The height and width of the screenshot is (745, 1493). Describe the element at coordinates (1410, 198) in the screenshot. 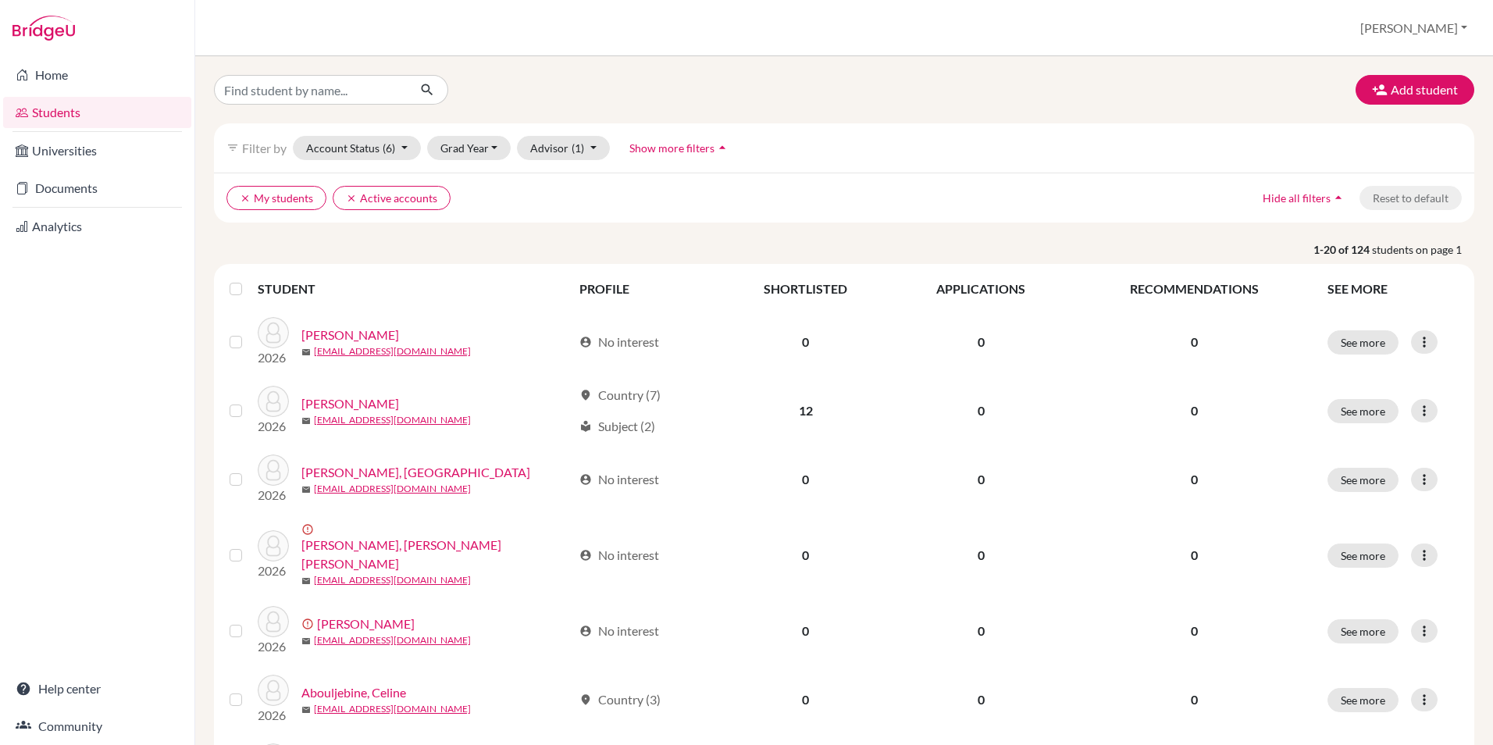

I see `button: Reset to default` at that location.